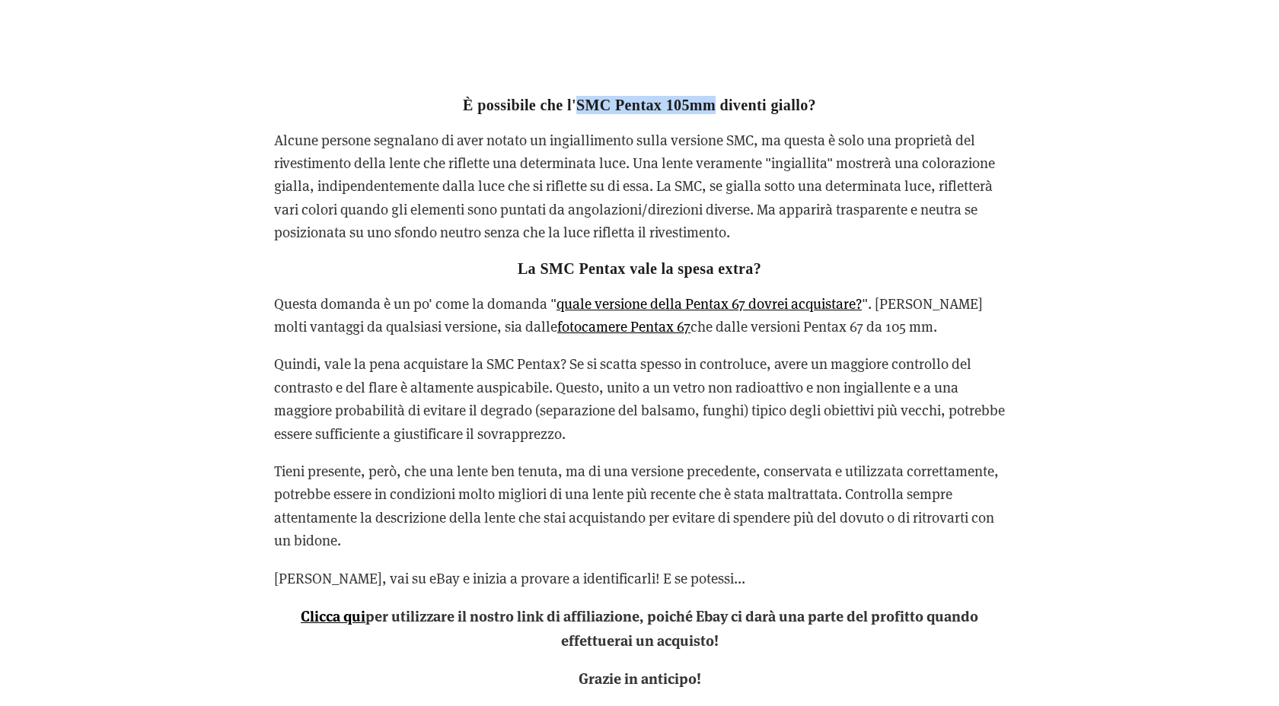 This screenshot has height=706, width=1279. What do you see at coordinates (636, 186) in the screenshot?
I see `font: Alcune persone segnalano di aver notato un ingiallimento sulla versione SMC, ma questa è solo una...` at bounding box center [636, 186].